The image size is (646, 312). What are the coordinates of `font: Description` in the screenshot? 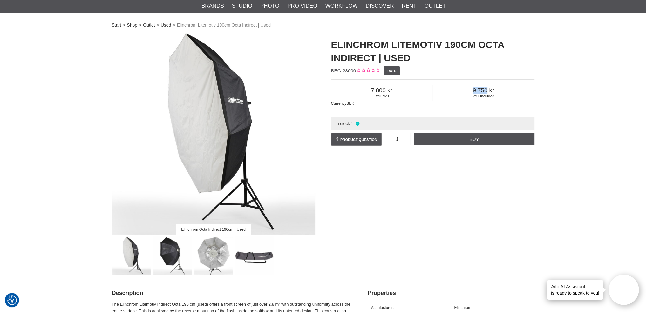 It's located at (127, 293).